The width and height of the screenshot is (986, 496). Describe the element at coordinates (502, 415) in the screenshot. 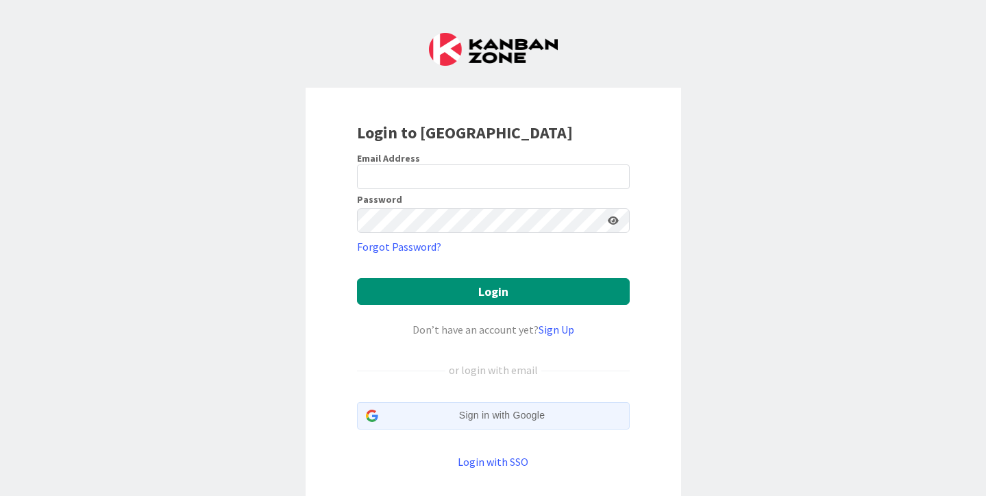

I see `span: Sign in with Google` at that location.